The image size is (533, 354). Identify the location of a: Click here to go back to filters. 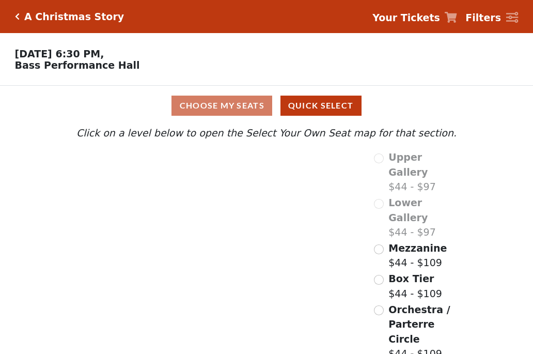
(17, 17).